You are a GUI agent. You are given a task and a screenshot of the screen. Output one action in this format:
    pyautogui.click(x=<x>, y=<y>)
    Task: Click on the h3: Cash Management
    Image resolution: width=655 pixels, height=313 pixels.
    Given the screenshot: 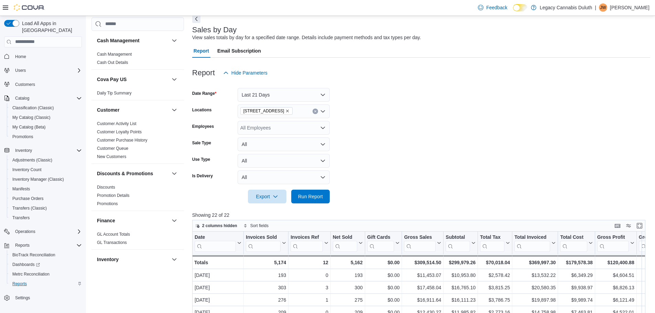 What is the action you would take?
    pyautogui.click(x=118, y=41)
    